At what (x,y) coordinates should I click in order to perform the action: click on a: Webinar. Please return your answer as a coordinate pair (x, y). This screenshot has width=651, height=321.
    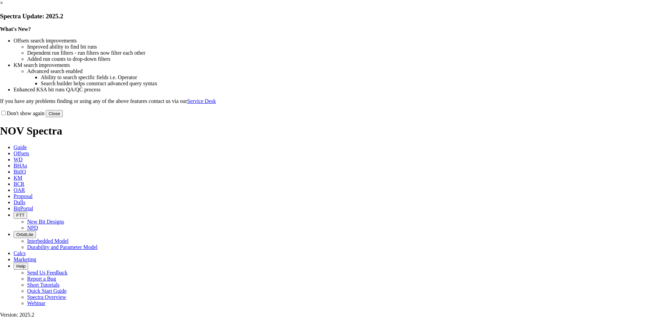
    Looking at the image, I should click on (36, 303).